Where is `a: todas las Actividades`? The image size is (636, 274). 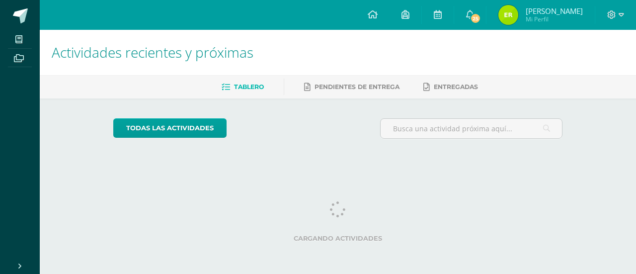
a: todas las Actividades is located at coordinates (170, 128).